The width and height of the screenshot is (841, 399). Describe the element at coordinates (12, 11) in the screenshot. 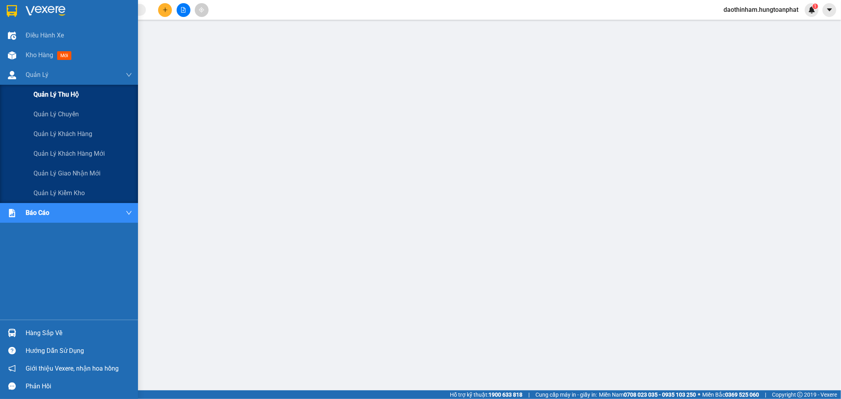

I see `img: logo-vxr` at that location.